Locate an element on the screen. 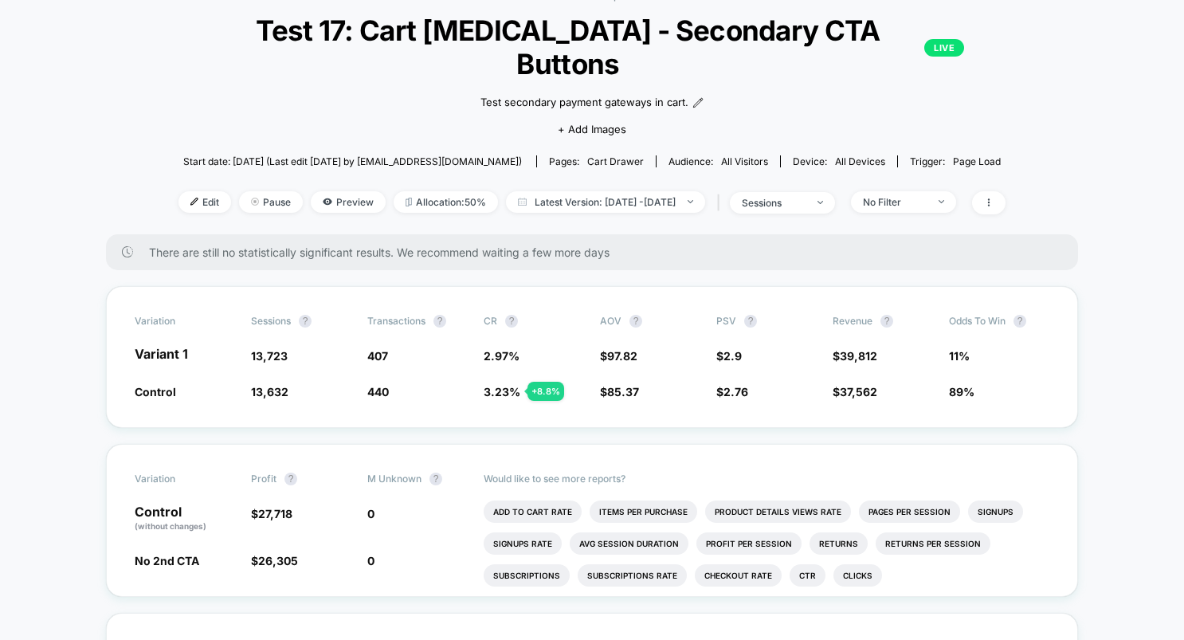 Image resolution: width=1184 pixels, height=640 pixels. li: Signups is located at coordinates (995, 512).